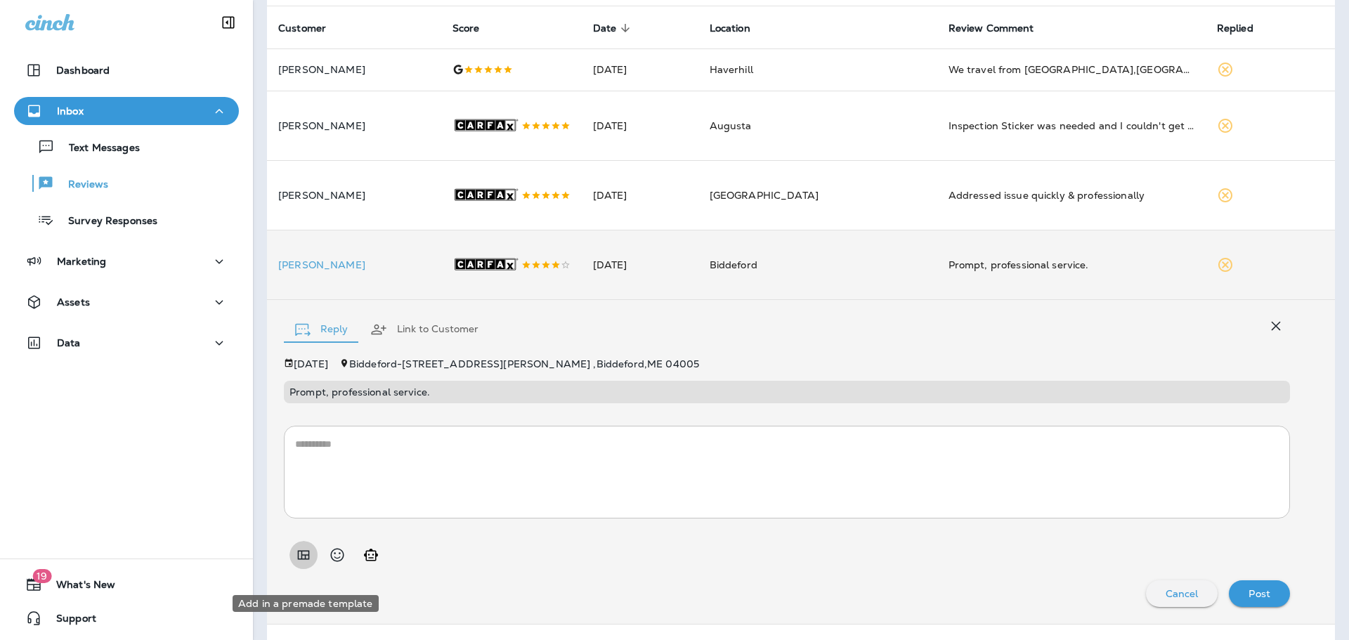  I want to click on button: Text Messages, so click(126, 147).